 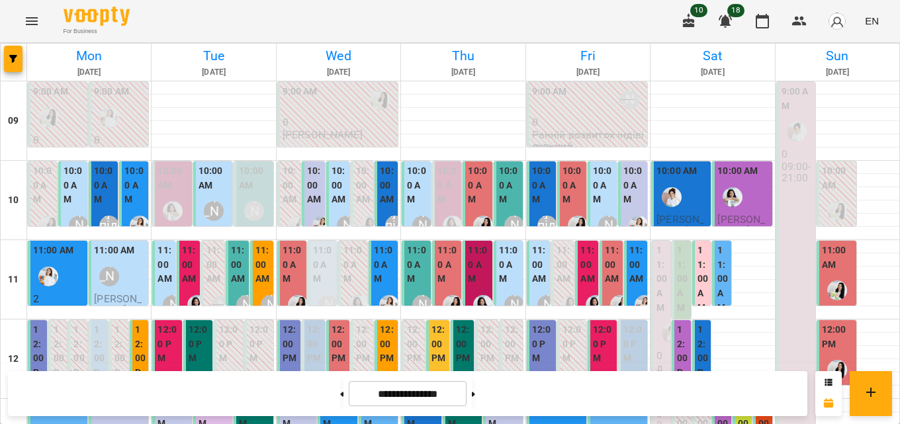 I want to click on span: 10, so click(x=698, y=11).